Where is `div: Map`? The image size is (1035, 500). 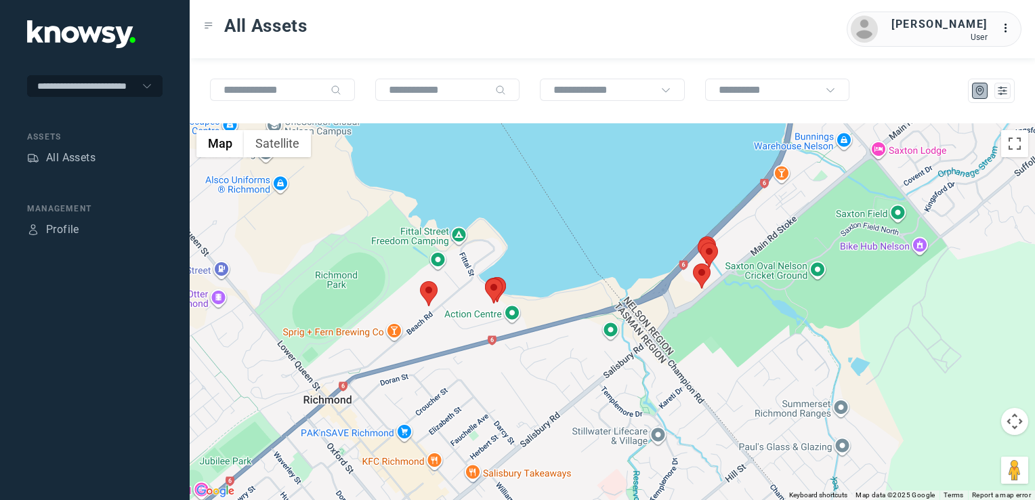
div: Map is located at coordinates (980, 91).